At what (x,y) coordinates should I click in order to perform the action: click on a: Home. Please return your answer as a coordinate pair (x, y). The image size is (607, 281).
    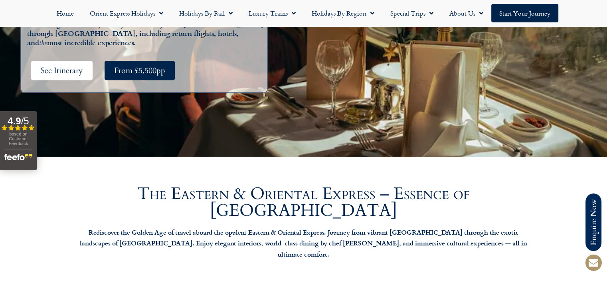
    Looking at the image, I should click on (65, 13).